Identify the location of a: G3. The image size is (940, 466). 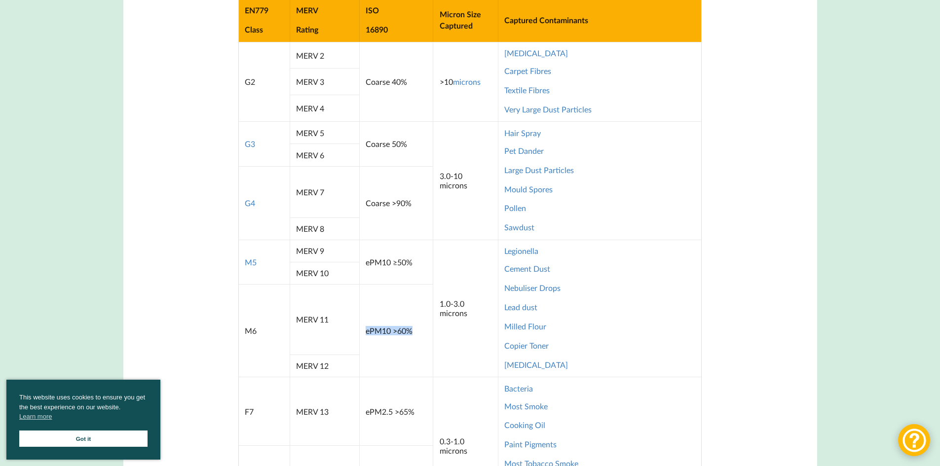
(250, 144).